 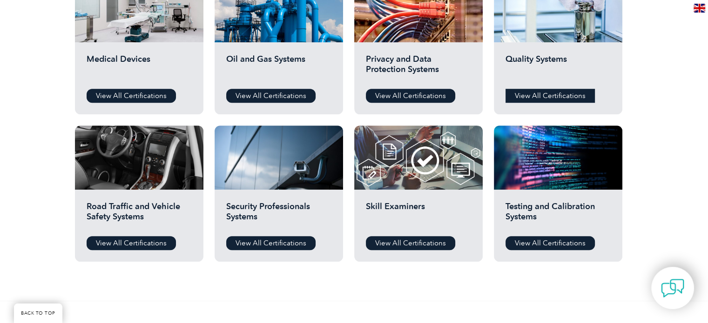 What do you see at coordinates (139, 68) in the screenshot?
I see `h2: Medical Devices` at bounding box center [139, 68].